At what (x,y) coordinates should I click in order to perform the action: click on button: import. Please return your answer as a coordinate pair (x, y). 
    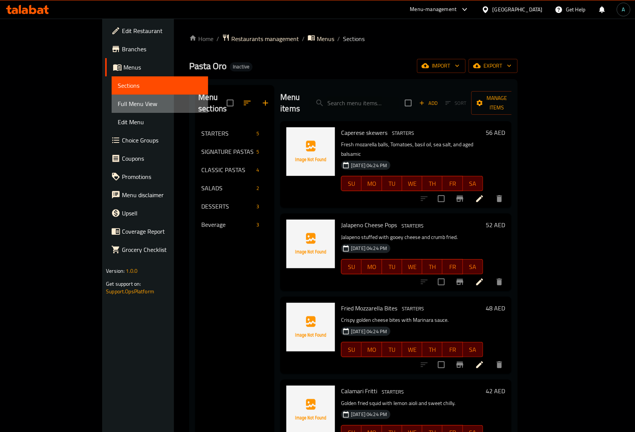
    Looking at the image, I should click on (441, 66).